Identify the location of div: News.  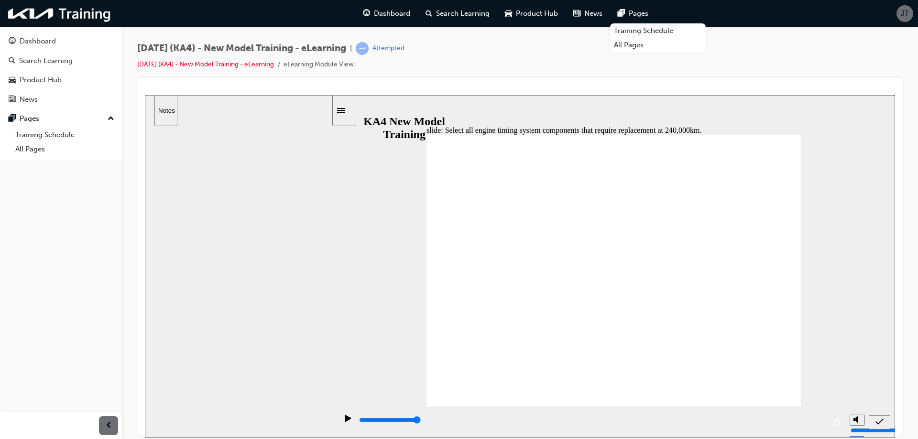
(29, 99).